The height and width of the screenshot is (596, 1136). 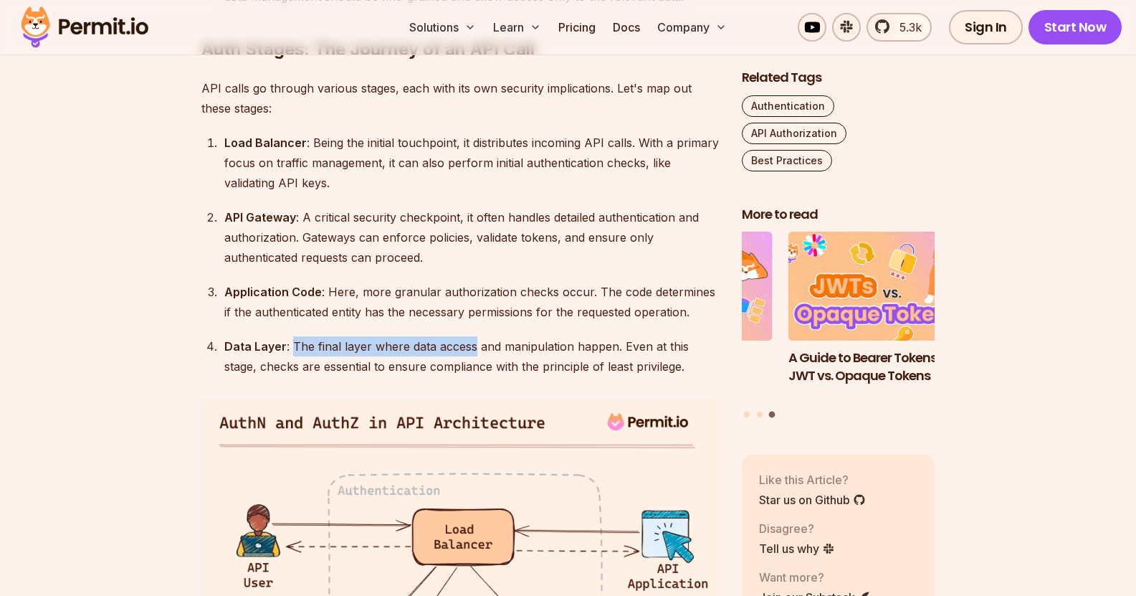 What do you see at coordinates (265, 143) in the screenshot?
I see `strong: Load Balancer` at bounding box center [265, 143].